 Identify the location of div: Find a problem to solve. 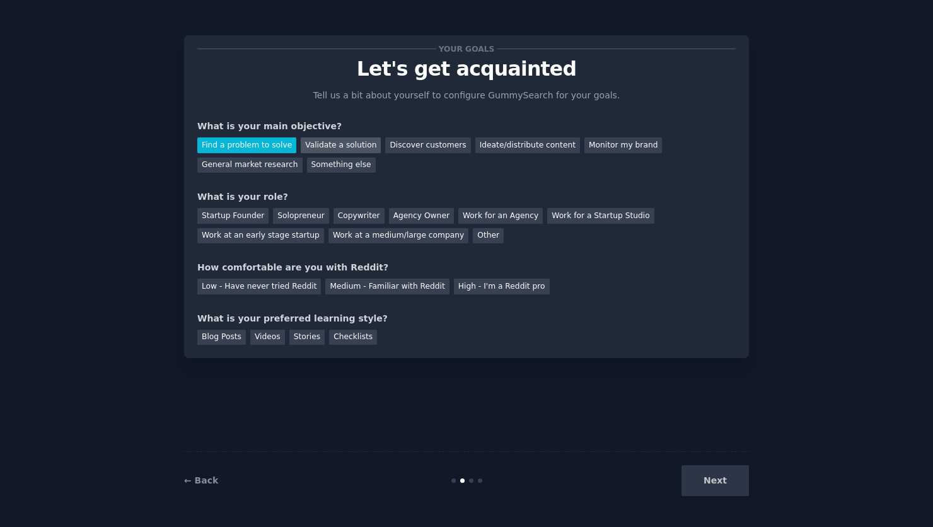
(246, 145).